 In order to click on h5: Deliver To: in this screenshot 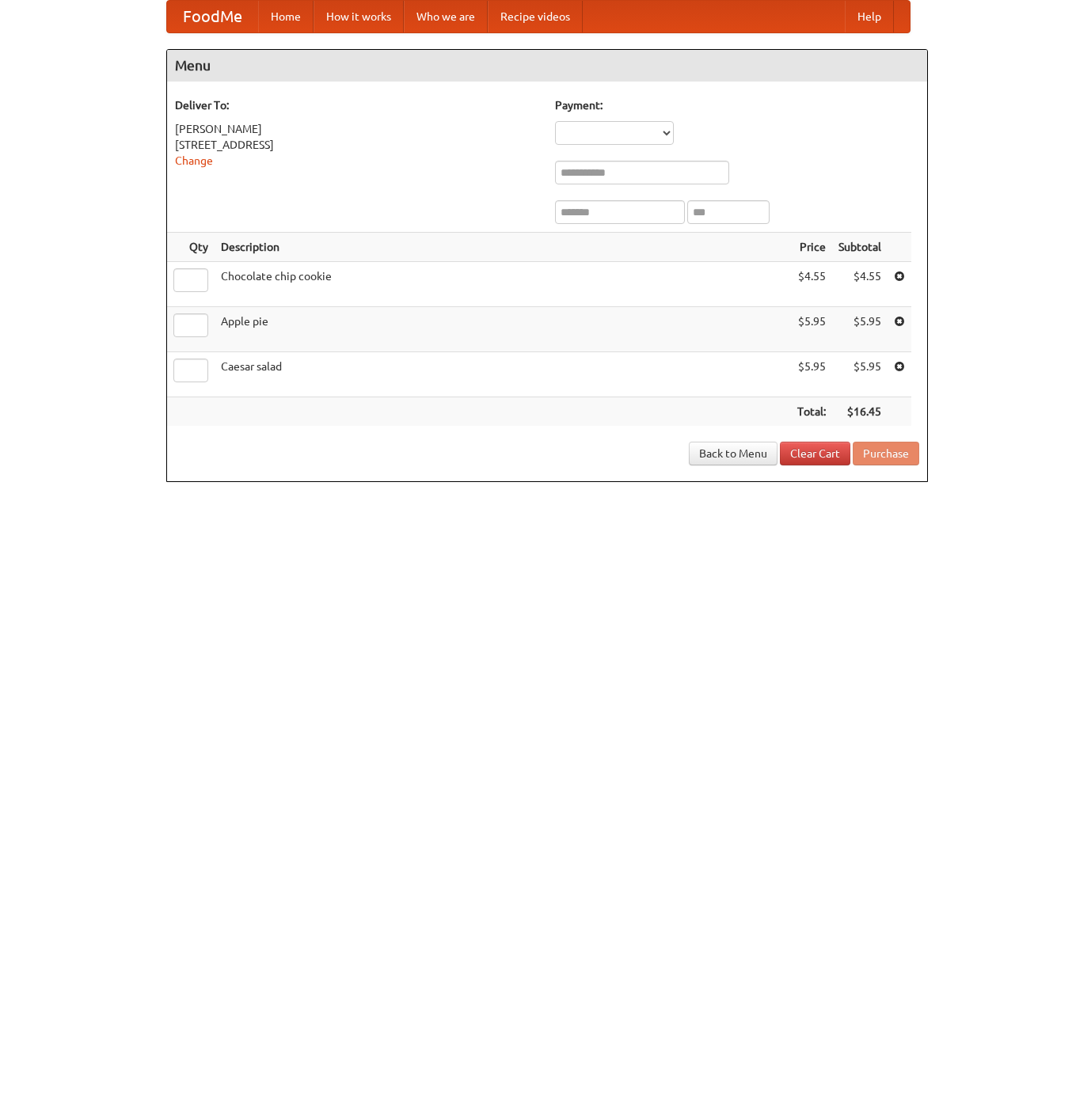, I will do `click(357, 106)`.